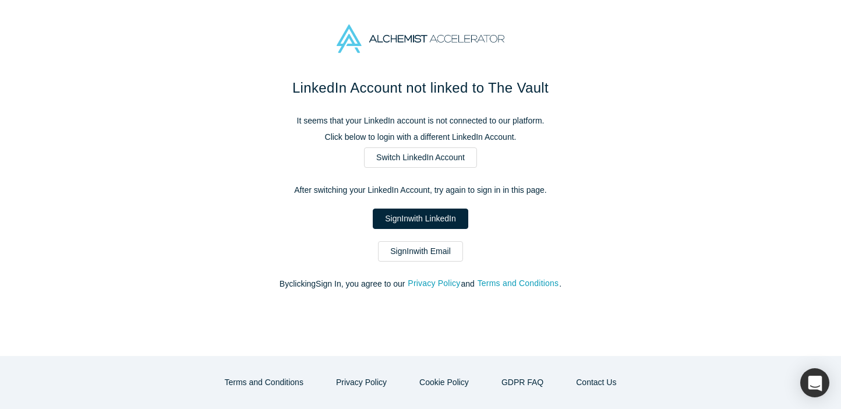 This screenshot has width=841, height=409. I want to click on a: GDPR FAQ, so click(522, 382).